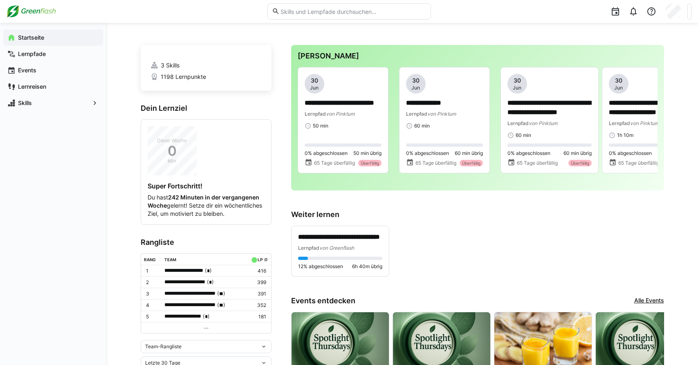  What do you see at coordinates (152, 317) in the screenshot?
I see `p: 5` at bounding box center [152, 317].